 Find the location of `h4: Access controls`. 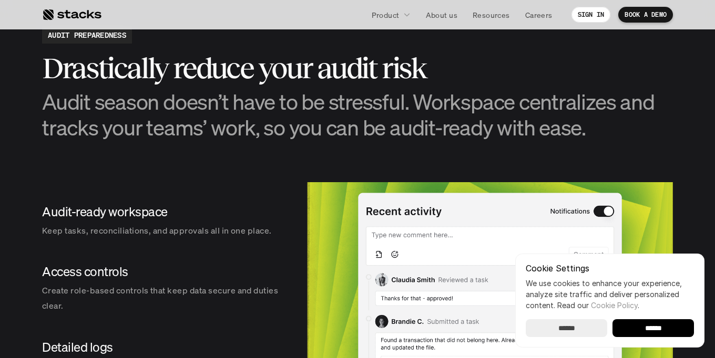

h4: Access controls is located at coordinates (164, 272).